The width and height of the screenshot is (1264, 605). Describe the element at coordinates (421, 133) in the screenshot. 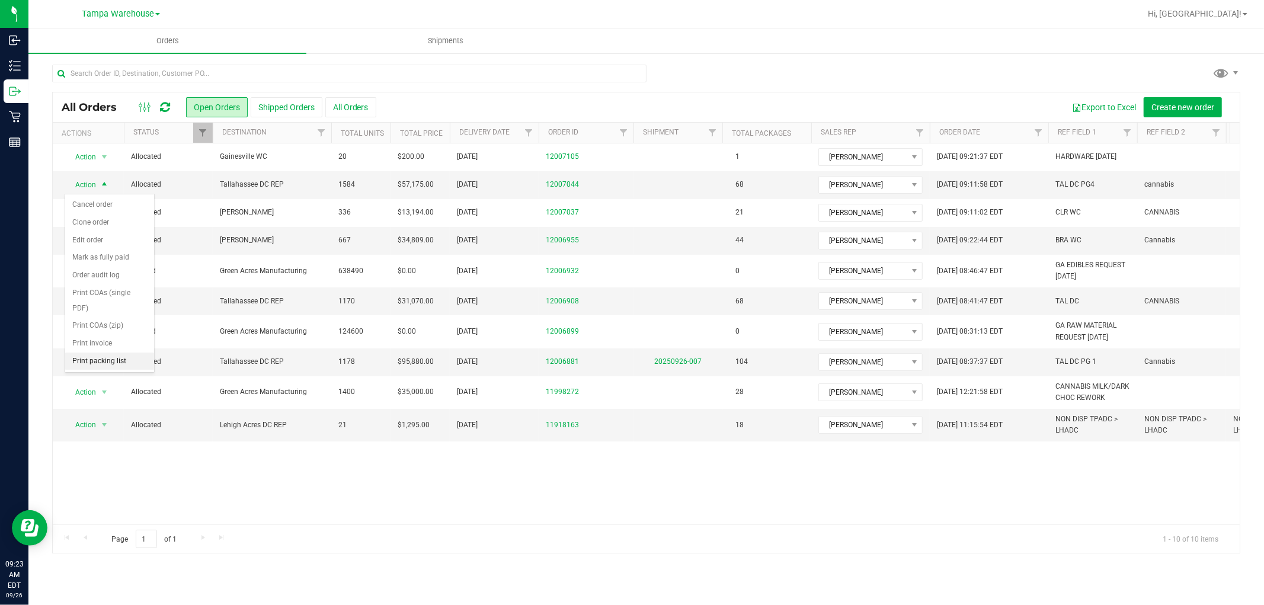

I see `a: Total Price` at that location.